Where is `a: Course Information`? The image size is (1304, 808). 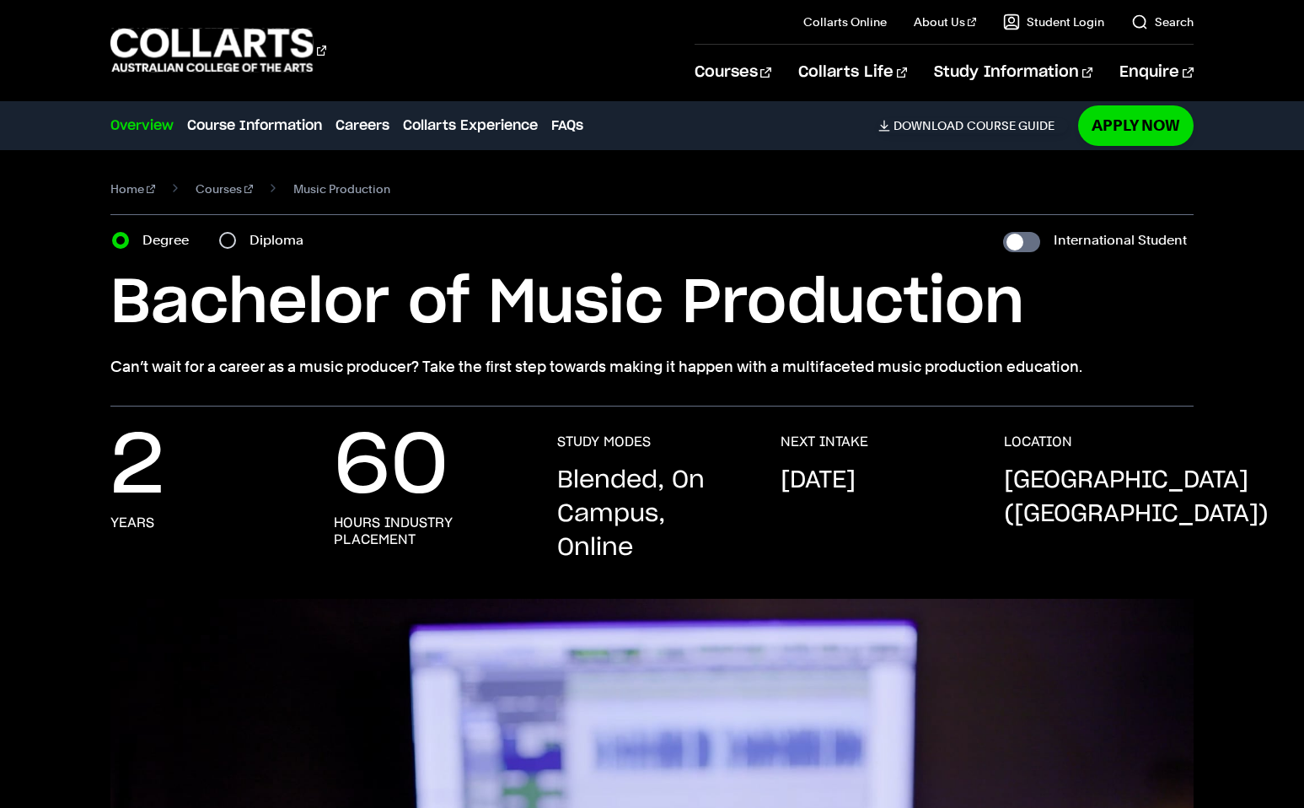
a: Course Information is located at coordinates (255, 126).